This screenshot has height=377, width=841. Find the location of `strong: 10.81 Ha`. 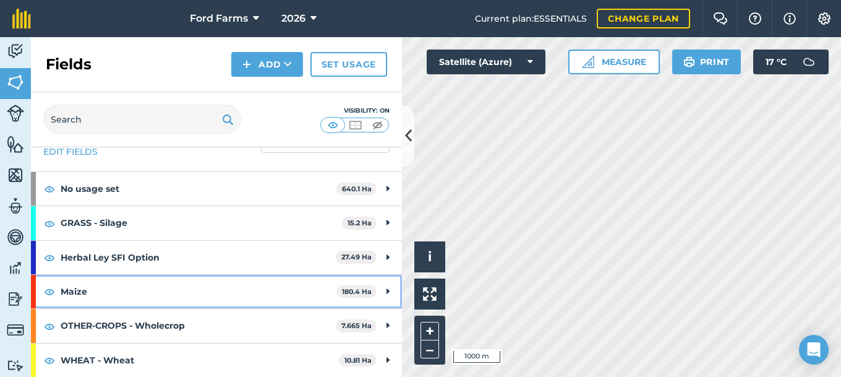

strong: 10.81 Ha is located at coordinates (358, 360).